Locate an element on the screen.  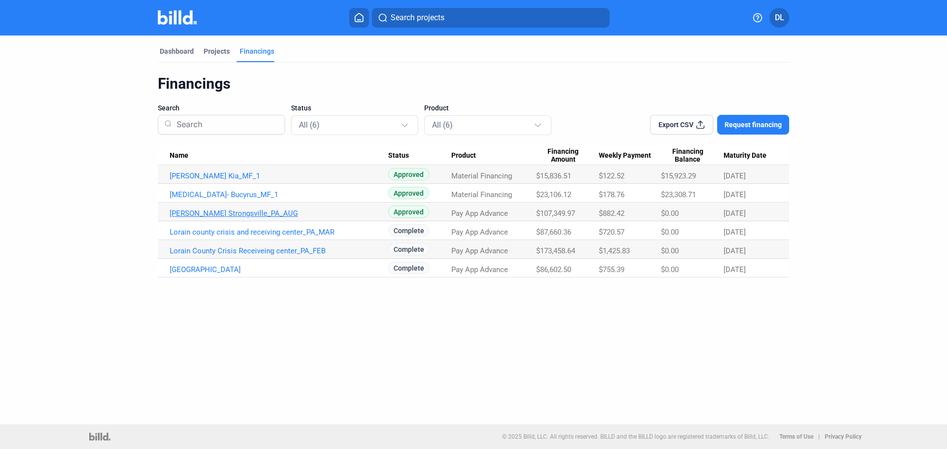
b: Terms of Use is located at coordinates (796, 437).